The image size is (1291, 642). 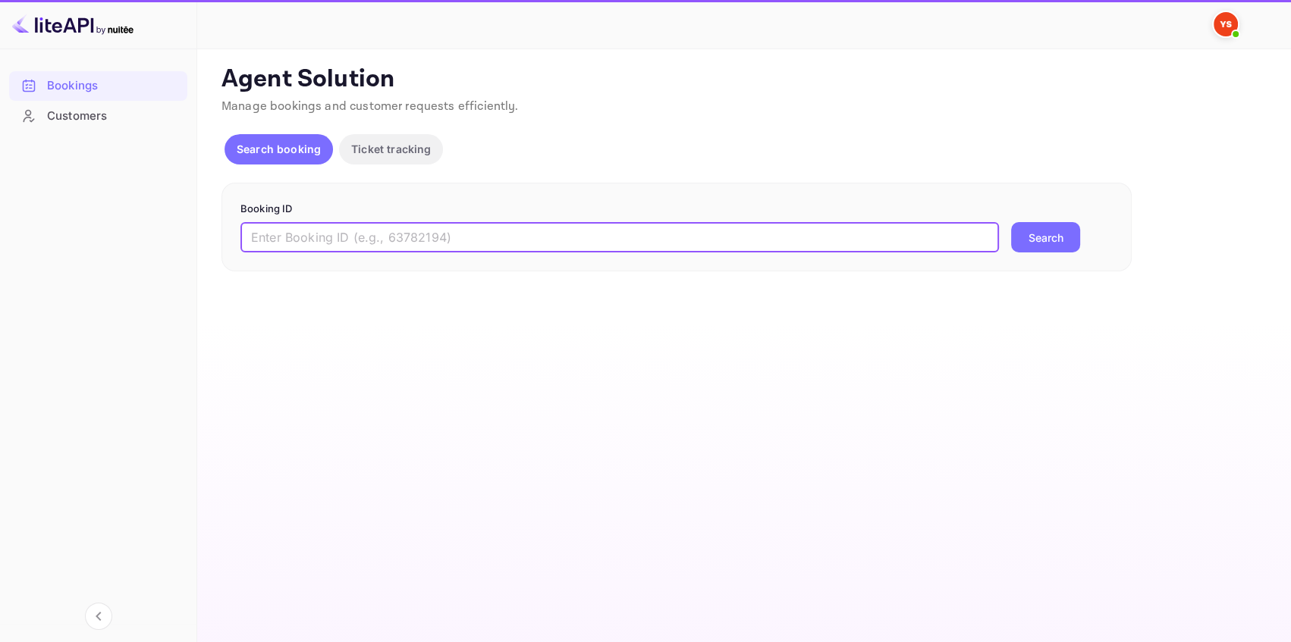 I want to click on span: Manage bookings and customer requests efficiently., so click(x=370, y=106).